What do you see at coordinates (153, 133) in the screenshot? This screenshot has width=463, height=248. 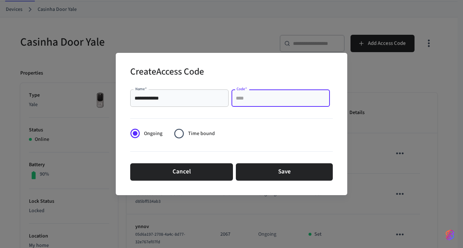 I see `span: Ongoing` at bounding box center [153, 133].